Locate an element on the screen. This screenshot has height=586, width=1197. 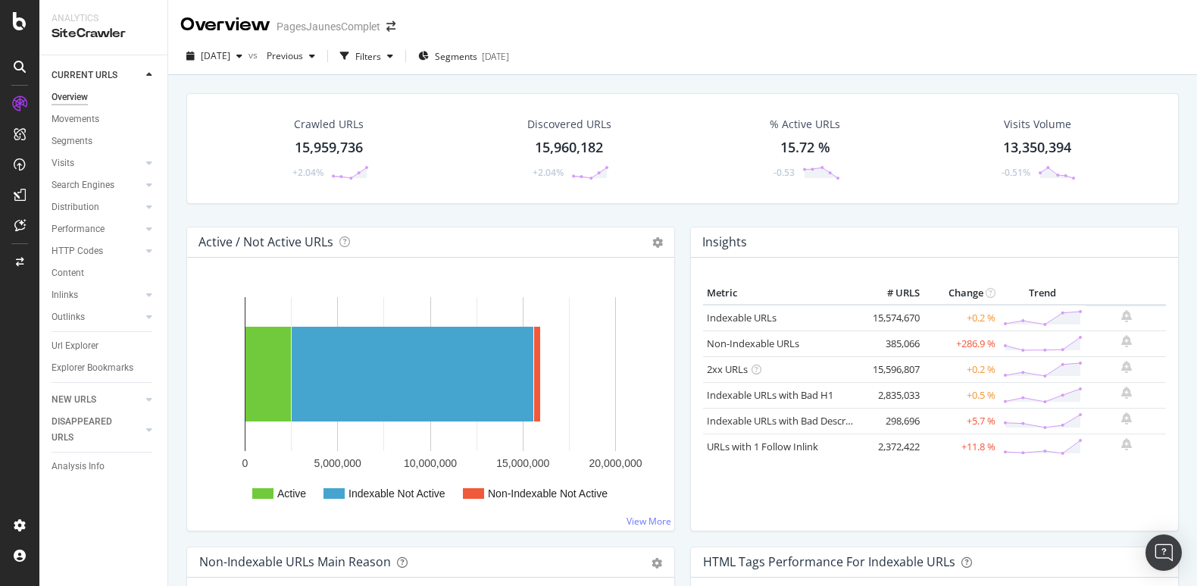
div: Analytics is located at coordinates (103, 18).